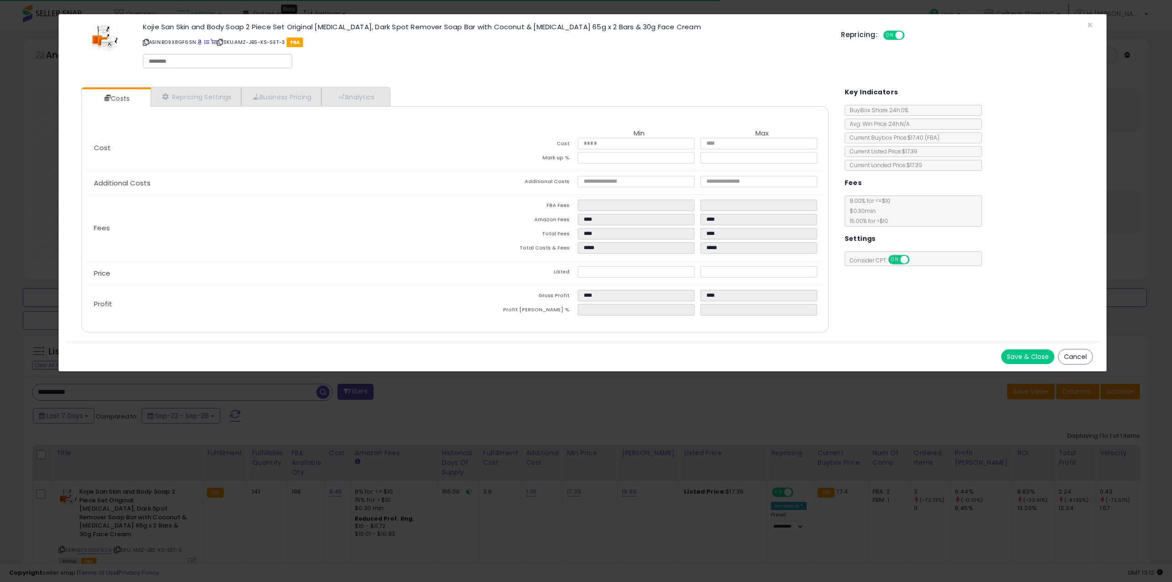  I want to click on span: Current Landed Price: $17.39, so click(883, 165).